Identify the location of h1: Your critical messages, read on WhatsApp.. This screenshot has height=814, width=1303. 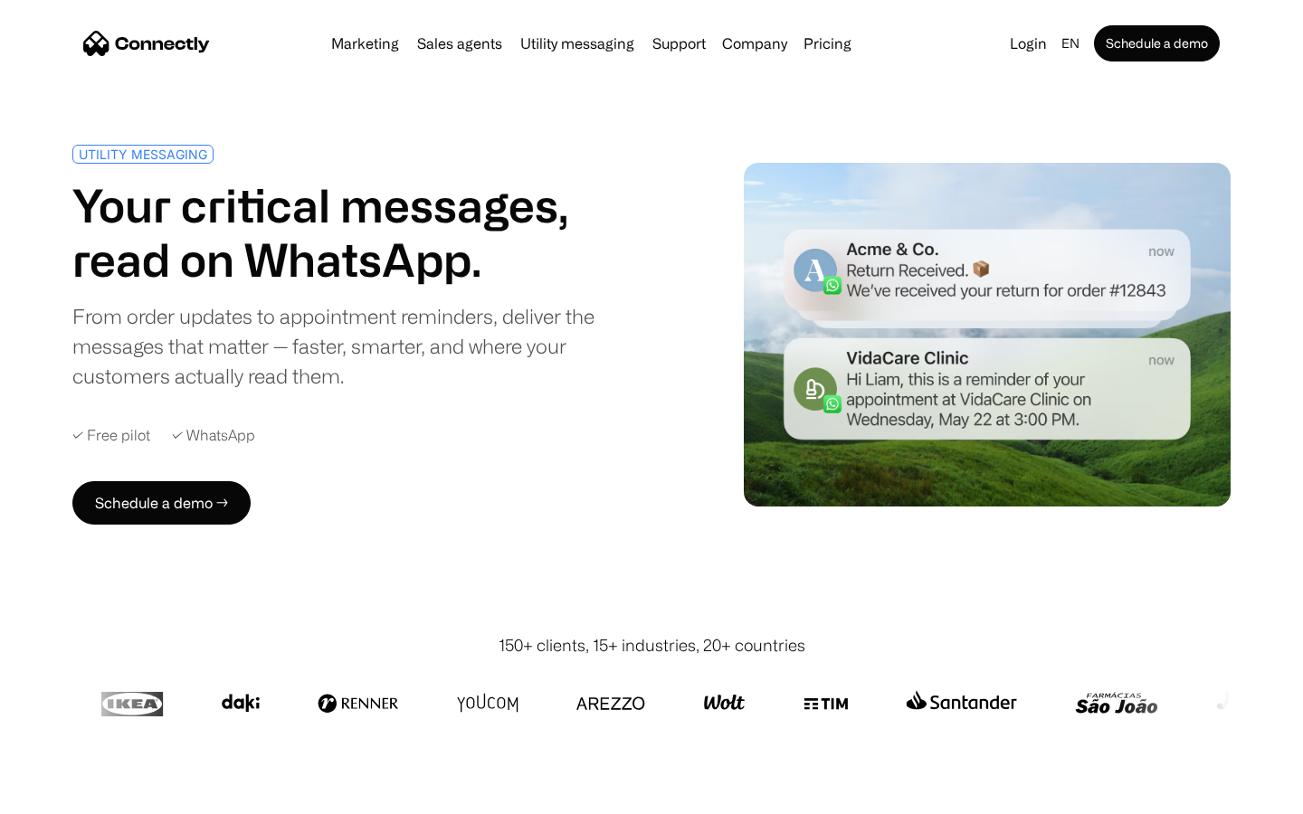
(358, 233).